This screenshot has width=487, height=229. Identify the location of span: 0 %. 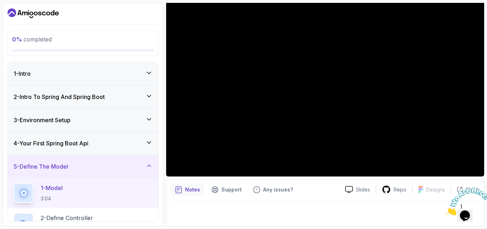
(17, 39).